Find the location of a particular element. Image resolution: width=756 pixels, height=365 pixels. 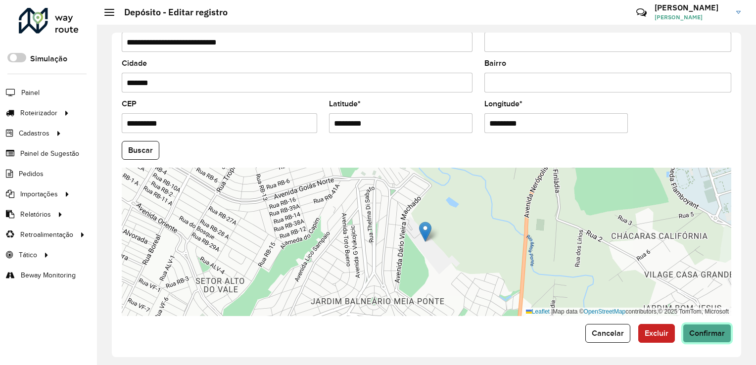

button: Buscar is located at coordinates (140, 150).